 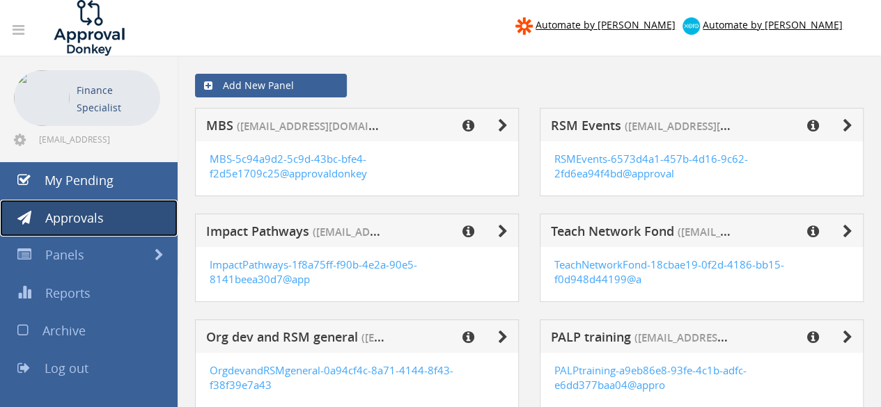 What do you see at coordinates (65, 255) in the screenshot?
I see `span: Panels` at bounding box center [65, 255].